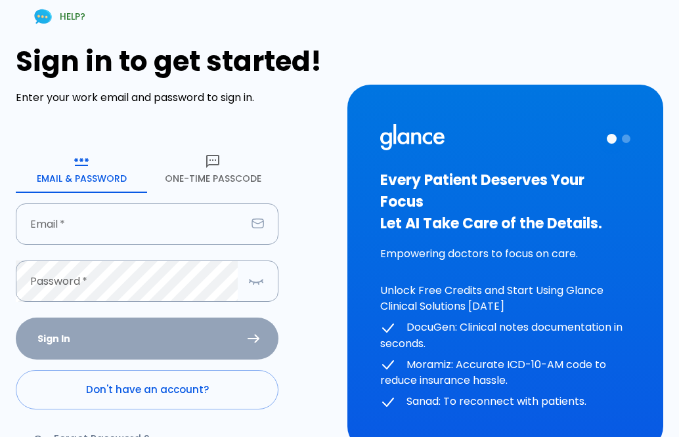 Image resolution: width=679 pixels, height=437 pixels. I want to click on a: Don't have an account?, so click(147, 390).